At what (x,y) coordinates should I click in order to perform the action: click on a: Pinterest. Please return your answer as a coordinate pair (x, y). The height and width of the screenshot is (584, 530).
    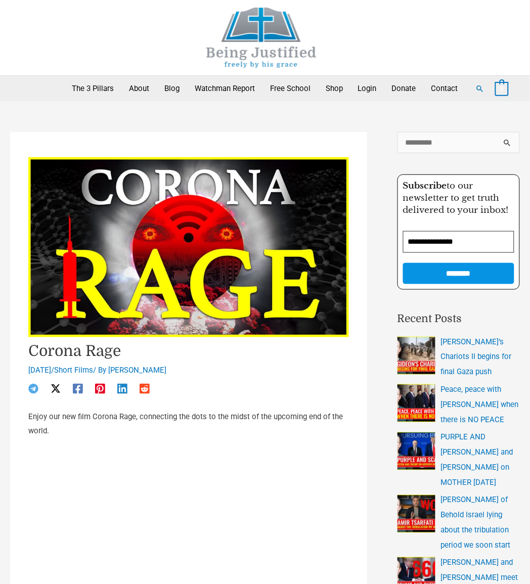
    Looking at the image, I should click on (100, 389).